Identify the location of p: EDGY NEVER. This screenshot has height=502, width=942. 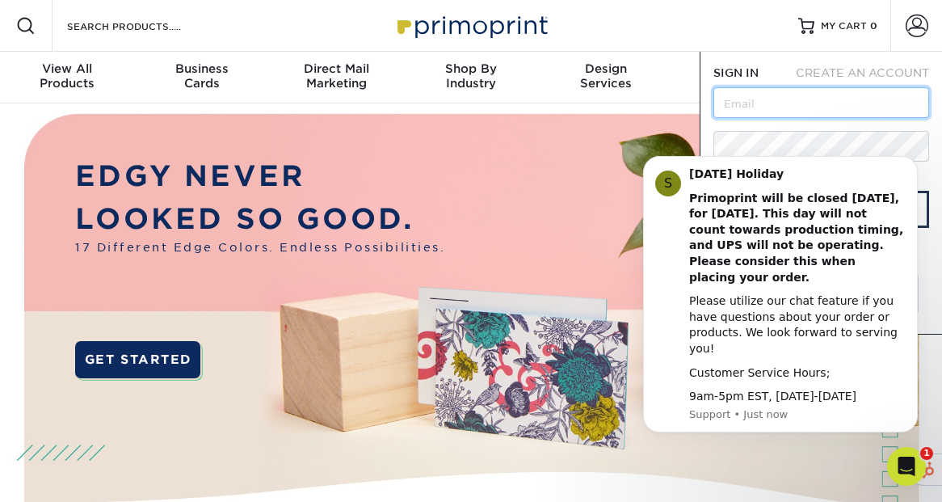
(260, 175).